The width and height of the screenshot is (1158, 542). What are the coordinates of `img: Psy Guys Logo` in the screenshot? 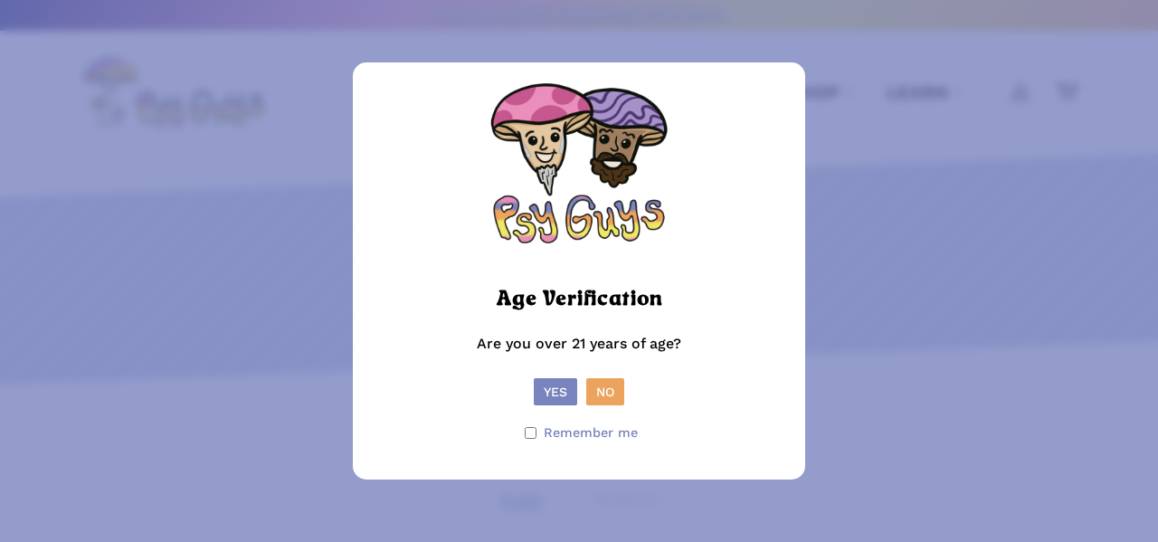 It's located at (579, 171).